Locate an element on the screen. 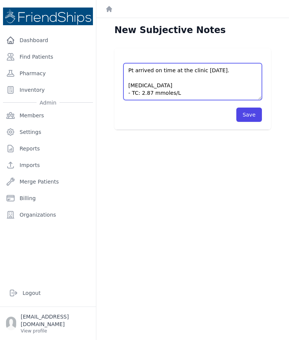 This screenshot has height=340, width=289. a: Pharmacy is located at coordinates (48, 73).